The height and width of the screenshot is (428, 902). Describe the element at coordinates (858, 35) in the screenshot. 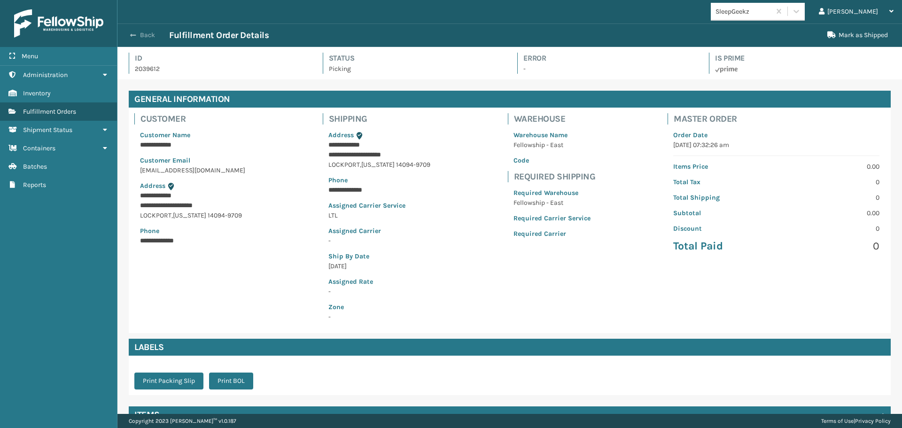

I see `button: Mark as Shipped` at that location.